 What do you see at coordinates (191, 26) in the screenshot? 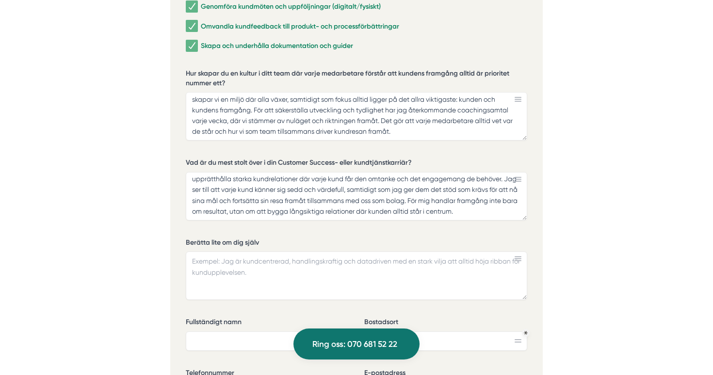
I see `input: Omvandla kundfeedback till produkt- och processförbättringar` at bounding box center [191, 26].